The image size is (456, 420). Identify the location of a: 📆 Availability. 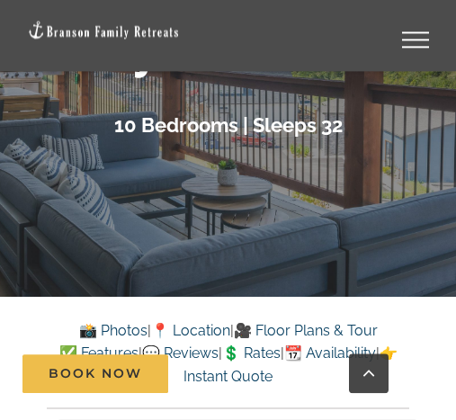
(330, 352).